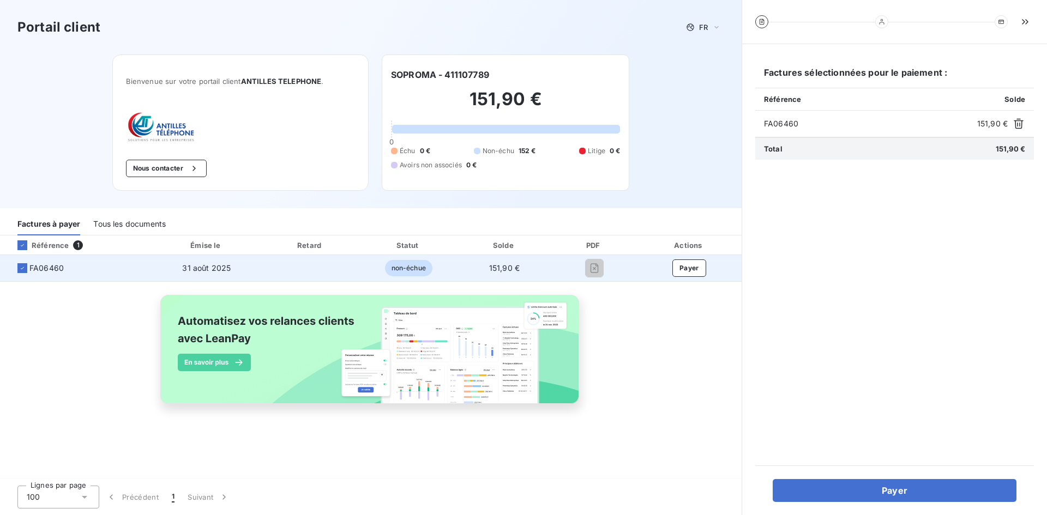 This screenshot has height=515, width=1047. What do you see at coordinates (207, 245) in the screenshot?
I see `div: Émise le` at bounding box center [207, 245].